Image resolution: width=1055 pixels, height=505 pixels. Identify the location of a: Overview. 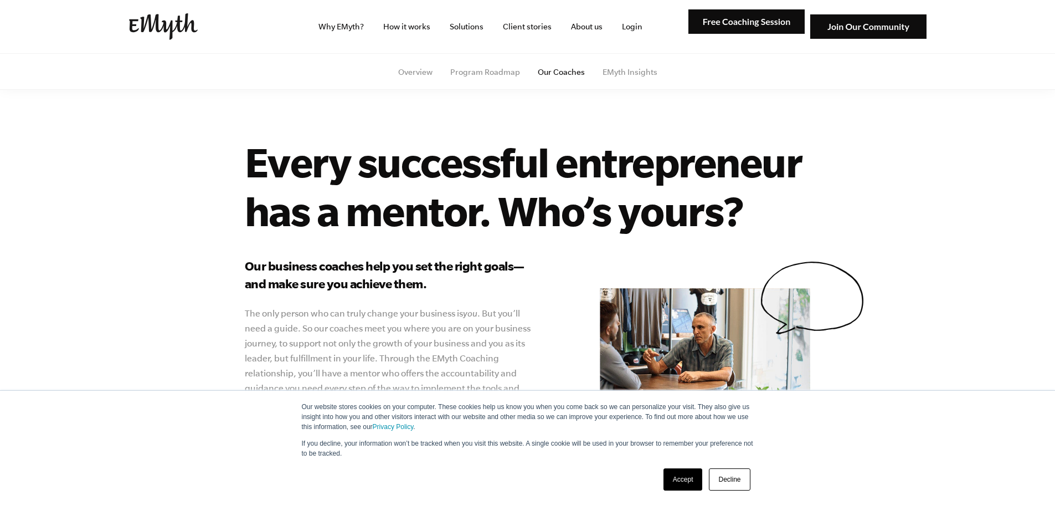
(416, 72).